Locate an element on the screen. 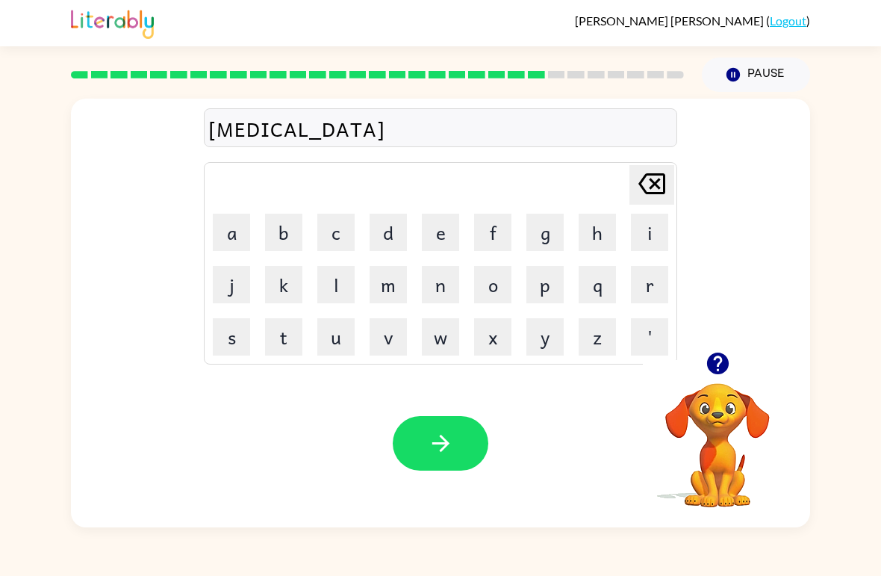 Image resolution: width=881 pixels, height=576 pixels. button: u is located at coordinates (336, 337).